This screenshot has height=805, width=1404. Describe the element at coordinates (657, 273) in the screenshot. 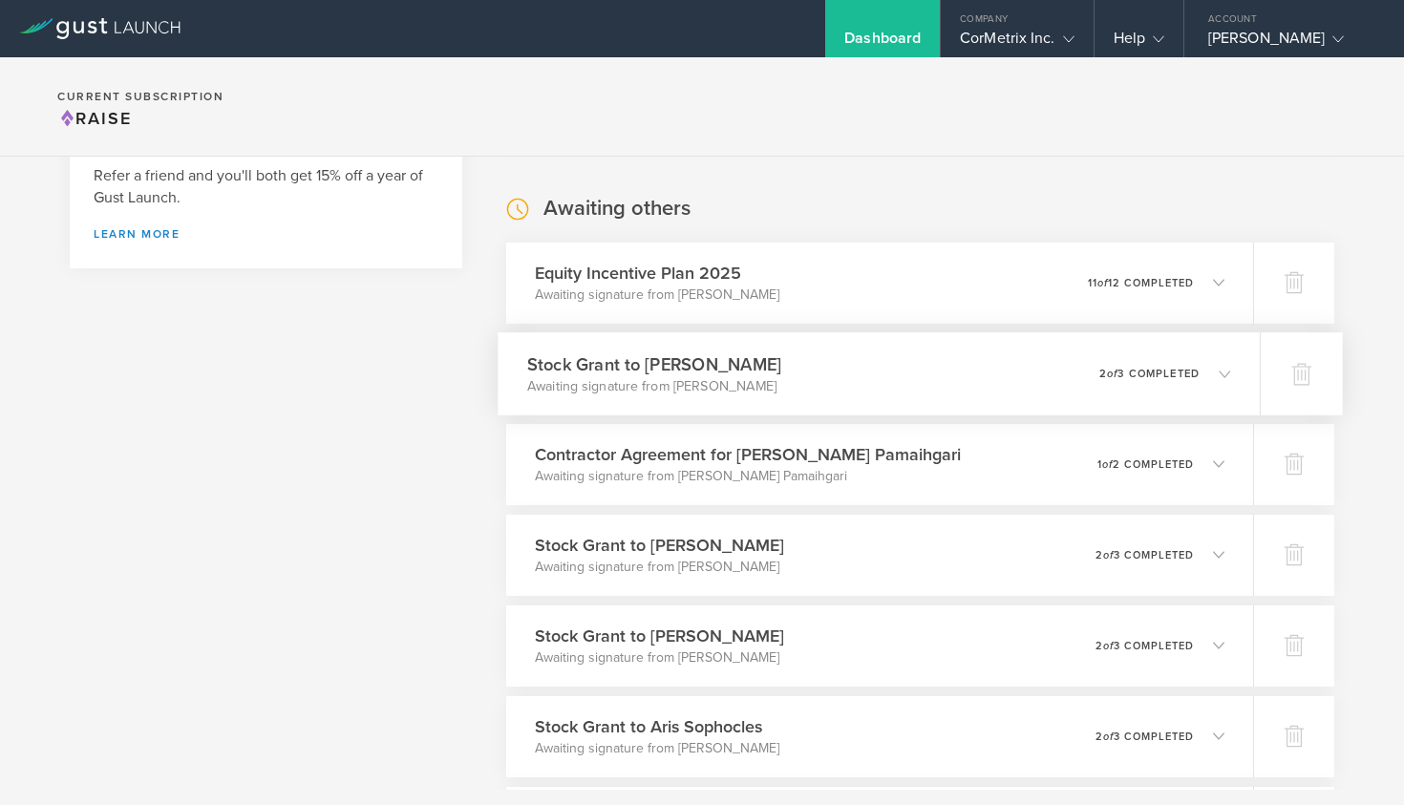

I see `h3: Equity Incentive Plan 2025` at that location.